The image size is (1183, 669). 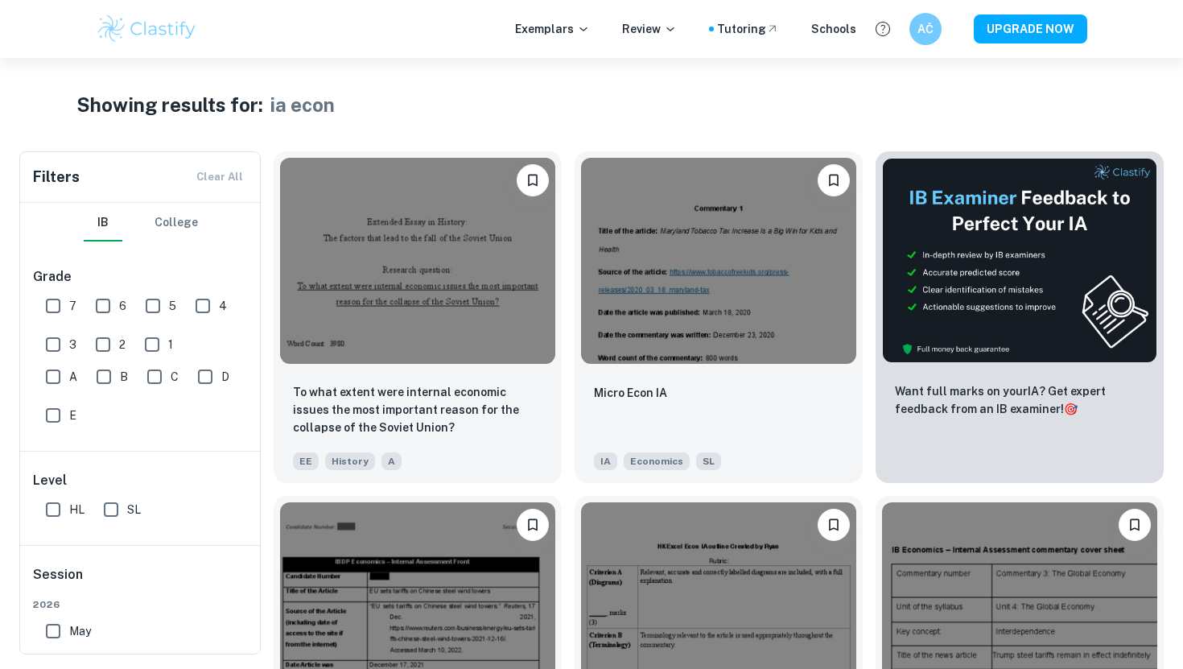 I want to click on h6: Filters, so click(x=56, y=177).